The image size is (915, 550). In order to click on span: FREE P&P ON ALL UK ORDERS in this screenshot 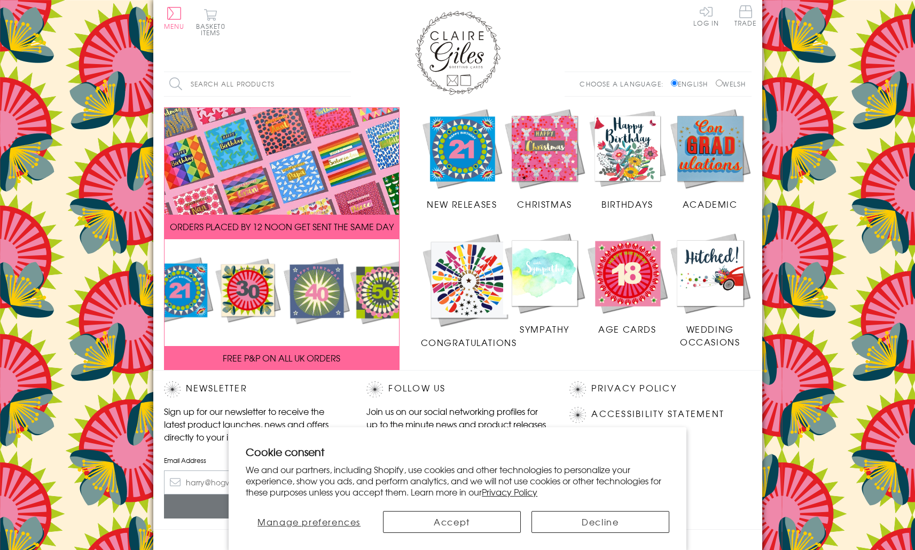, I will do `click(282, 358)`.